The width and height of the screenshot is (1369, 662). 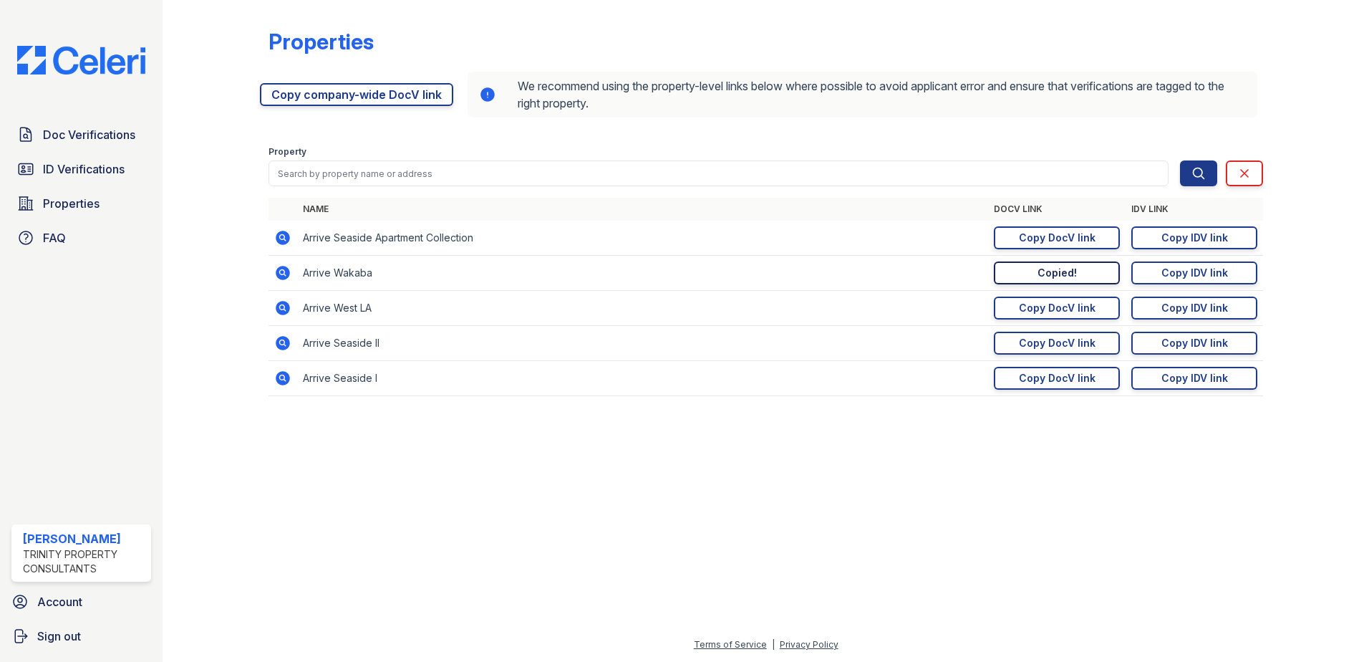 I want to click on td: Arrive Seaside Apartment Collection, so click(x=642, y=238).